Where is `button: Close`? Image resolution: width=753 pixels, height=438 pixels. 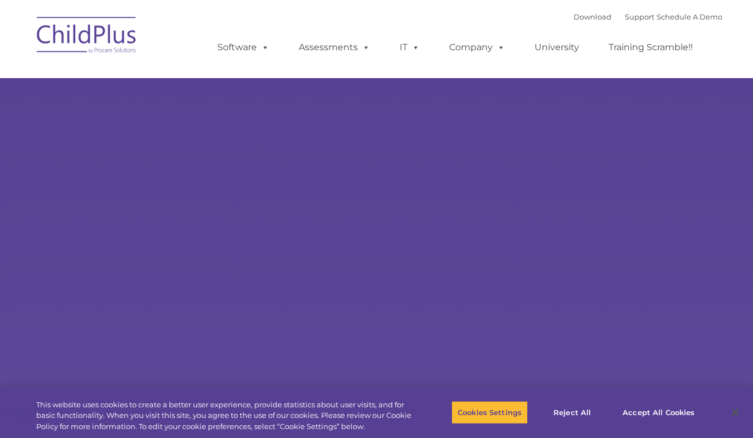
button: Close is located at coordinates (735, 412).